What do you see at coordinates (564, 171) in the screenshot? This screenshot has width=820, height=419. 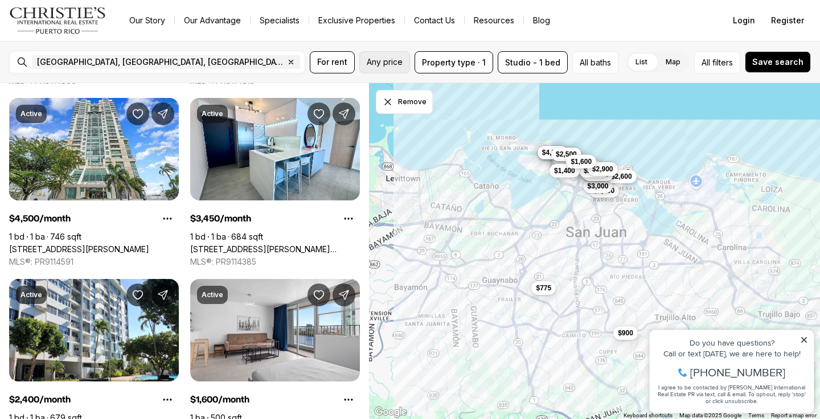 I see `button: $1,400` at bounding box center [564, 171].